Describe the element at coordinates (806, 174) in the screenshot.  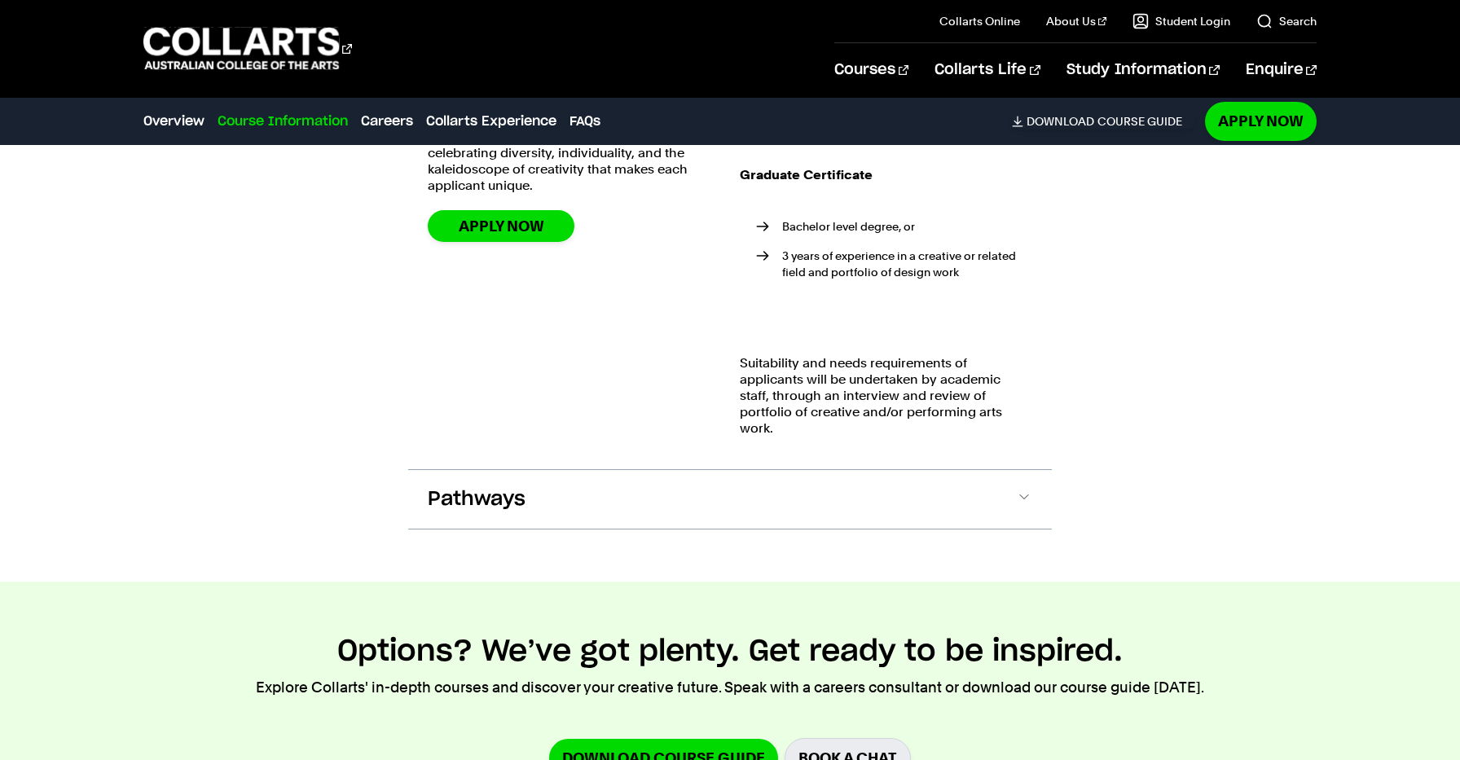
I see `strong: Graduate Certificate` at that location.